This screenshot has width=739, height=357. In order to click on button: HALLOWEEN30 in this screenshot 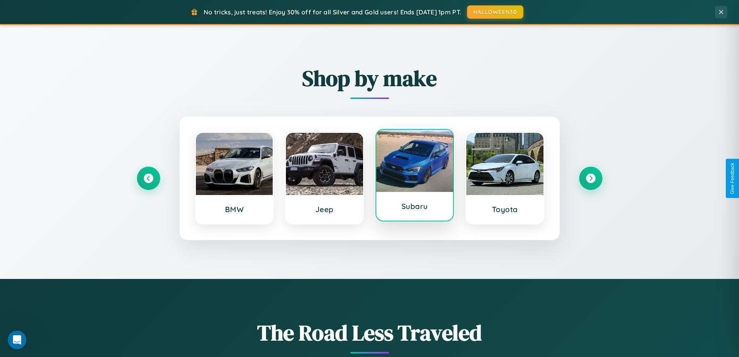, I will do `click(495, 12)`.